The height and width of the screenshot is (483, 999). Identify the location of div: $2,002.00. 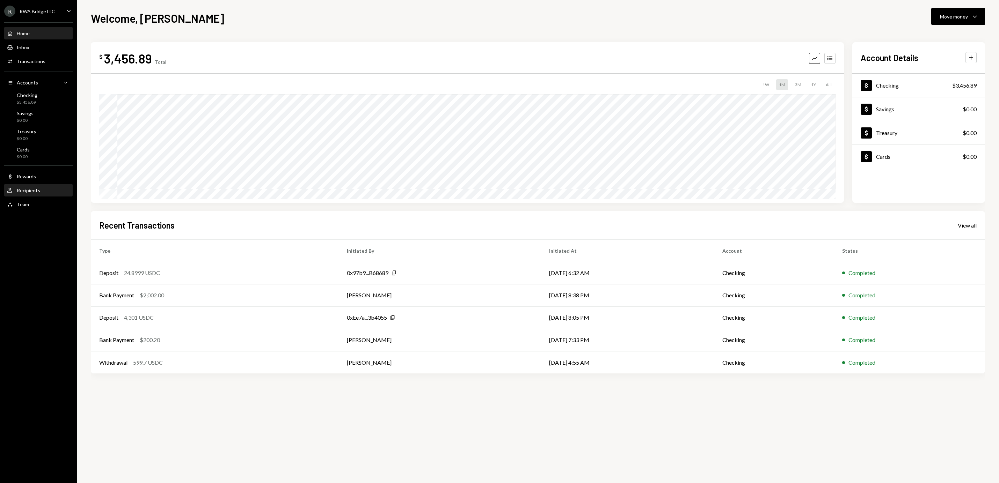
(152, 295).